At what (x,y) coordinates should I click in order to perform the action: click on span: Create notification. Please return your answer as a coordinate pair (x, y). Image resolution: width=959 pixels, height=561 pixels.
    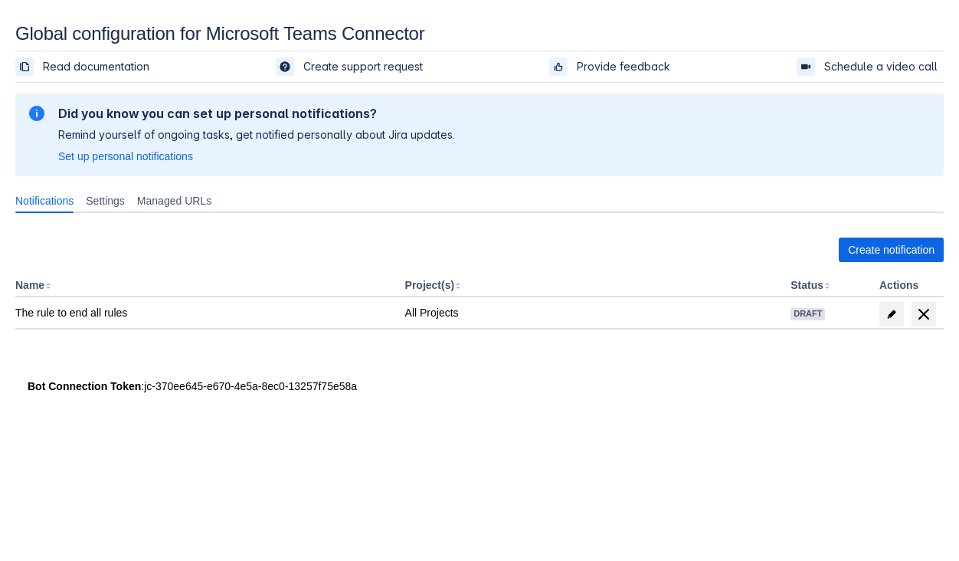
    Looking at the image, I should click on (891, 250).